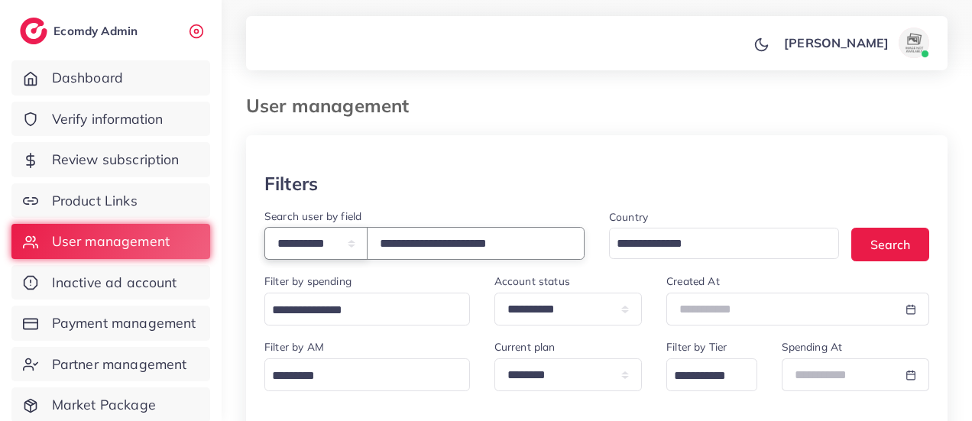  Describe the element at coordinates (111, 323) in the screenshot. I see `a: Payment management` at that location.